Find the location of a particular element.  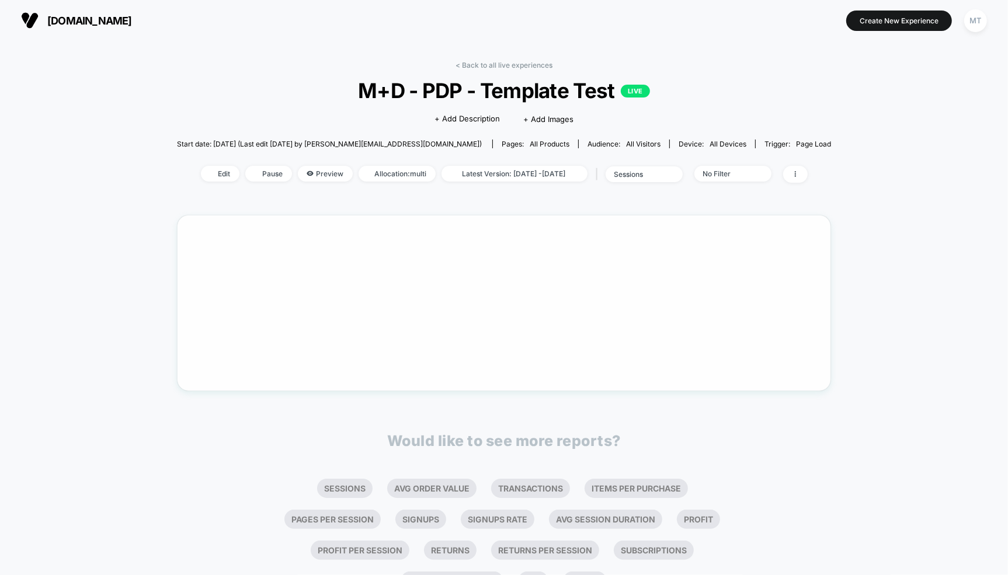

li: Items Per Purchase is located at coordinates (636, 488).